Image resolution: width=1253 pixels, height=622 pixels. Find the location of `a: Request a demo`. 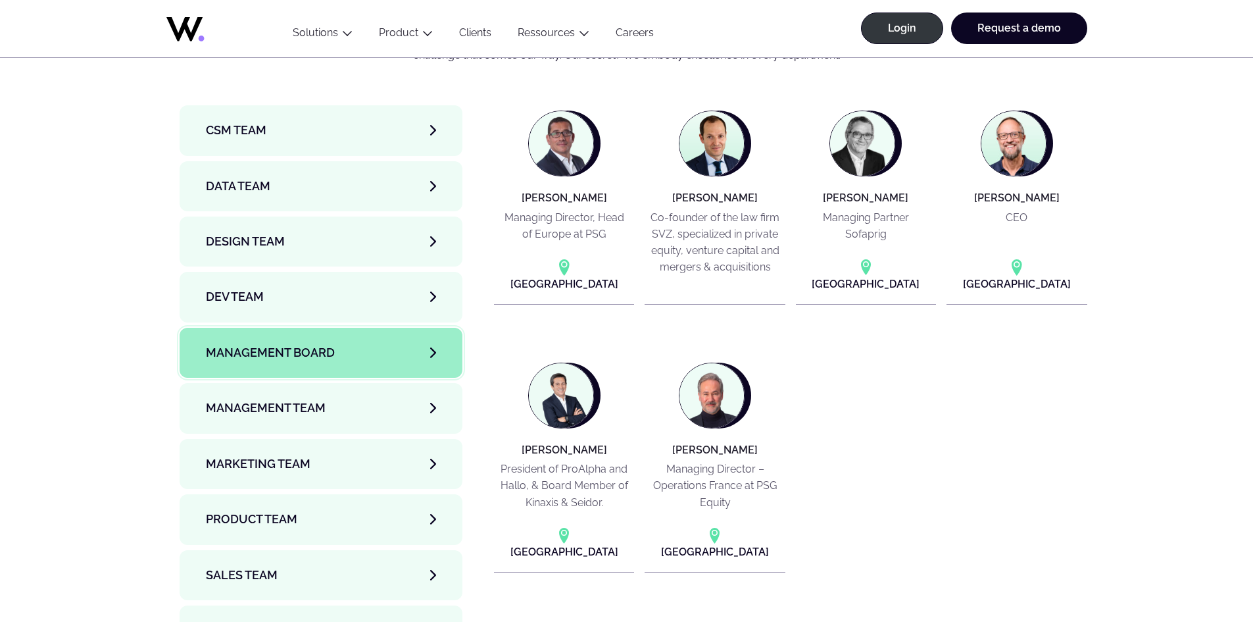

a: Request a demo is located at coordinates (1019, 28).